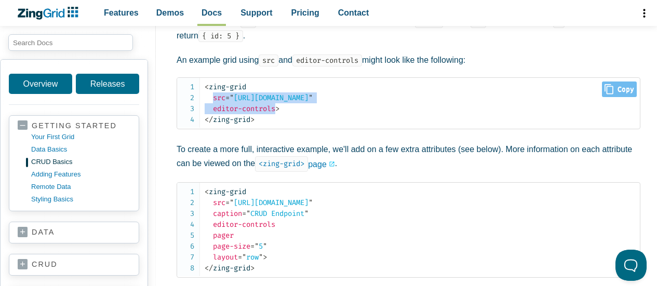 The width and height of the screenshot is (657, 286). I want to click on a: adding features, so click(80, 174).